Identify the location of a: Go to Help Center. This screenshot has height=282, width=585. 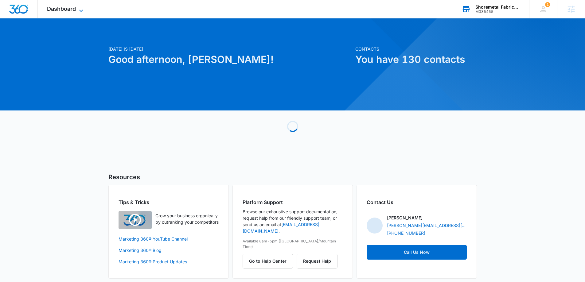
(270, 261).